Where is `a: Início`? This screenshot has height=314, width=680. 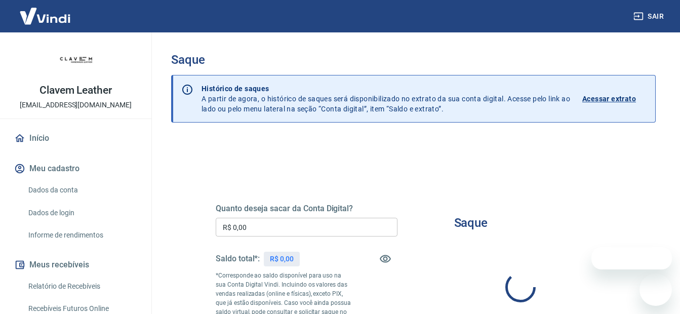 a: Início is located at coordinates (75, 138).